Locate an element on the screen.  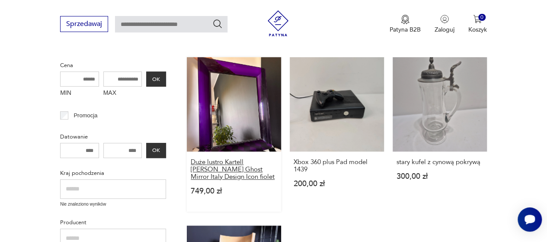
p: Promocja is located at coordinates (85, 115).